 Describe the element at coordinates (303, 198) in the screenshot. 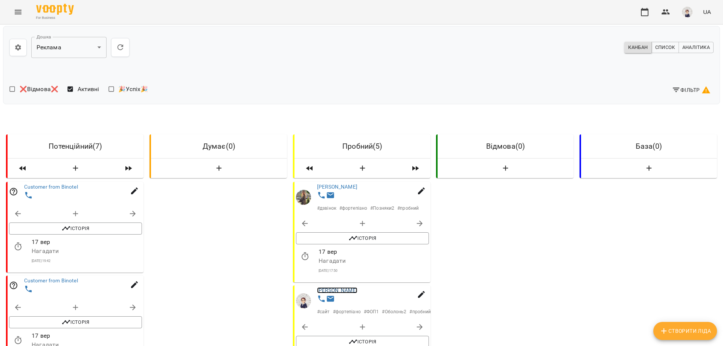

I see `div: Мирослава АББАСОВА` at that location.